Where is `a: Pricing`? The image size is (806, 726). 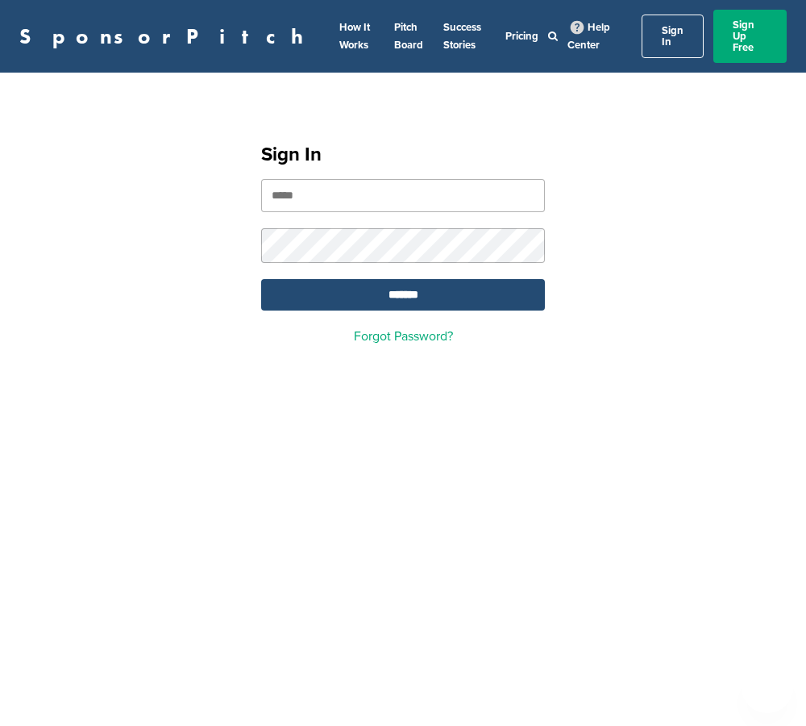
a: Pricing is located at coordinates (522, 36).